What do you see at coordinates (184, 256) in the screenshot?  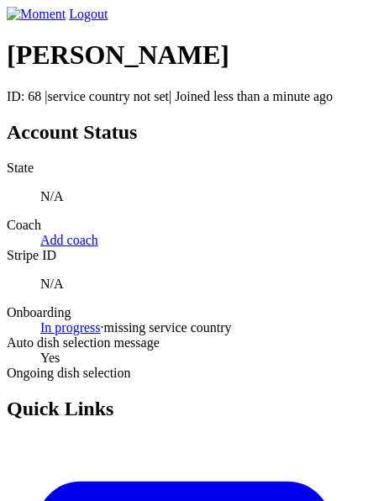 I see `dt: Stripe ID` at bounding box center [184, 256].